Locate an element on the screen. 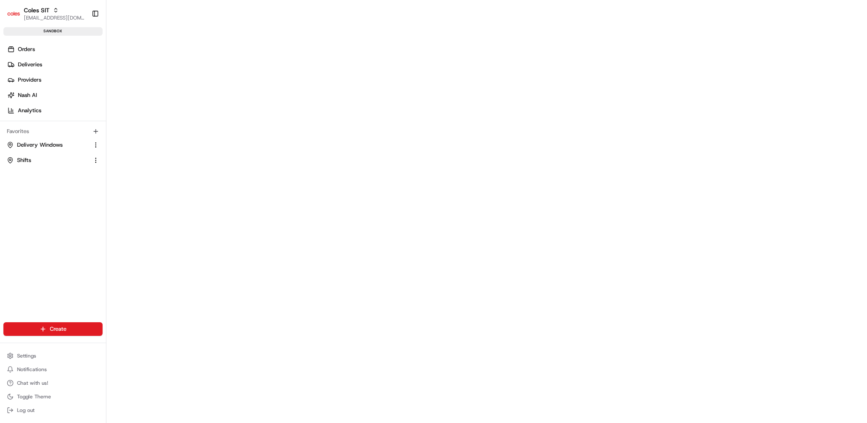  span: Log out is located at coordinates (26, 411).